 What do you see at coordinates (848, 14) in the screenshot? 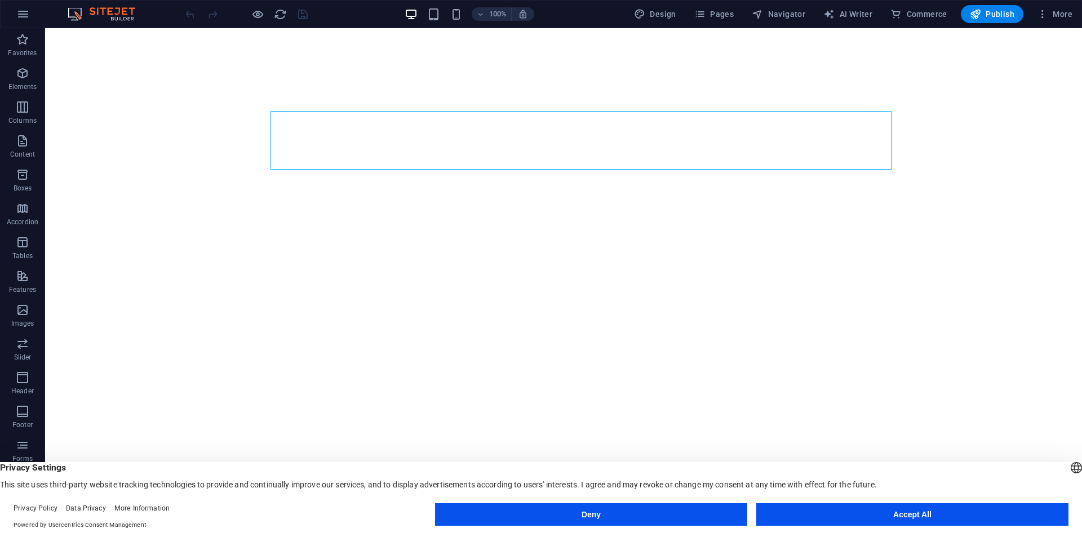
I see `span: AI Writer` at bounding box center [848, 14].